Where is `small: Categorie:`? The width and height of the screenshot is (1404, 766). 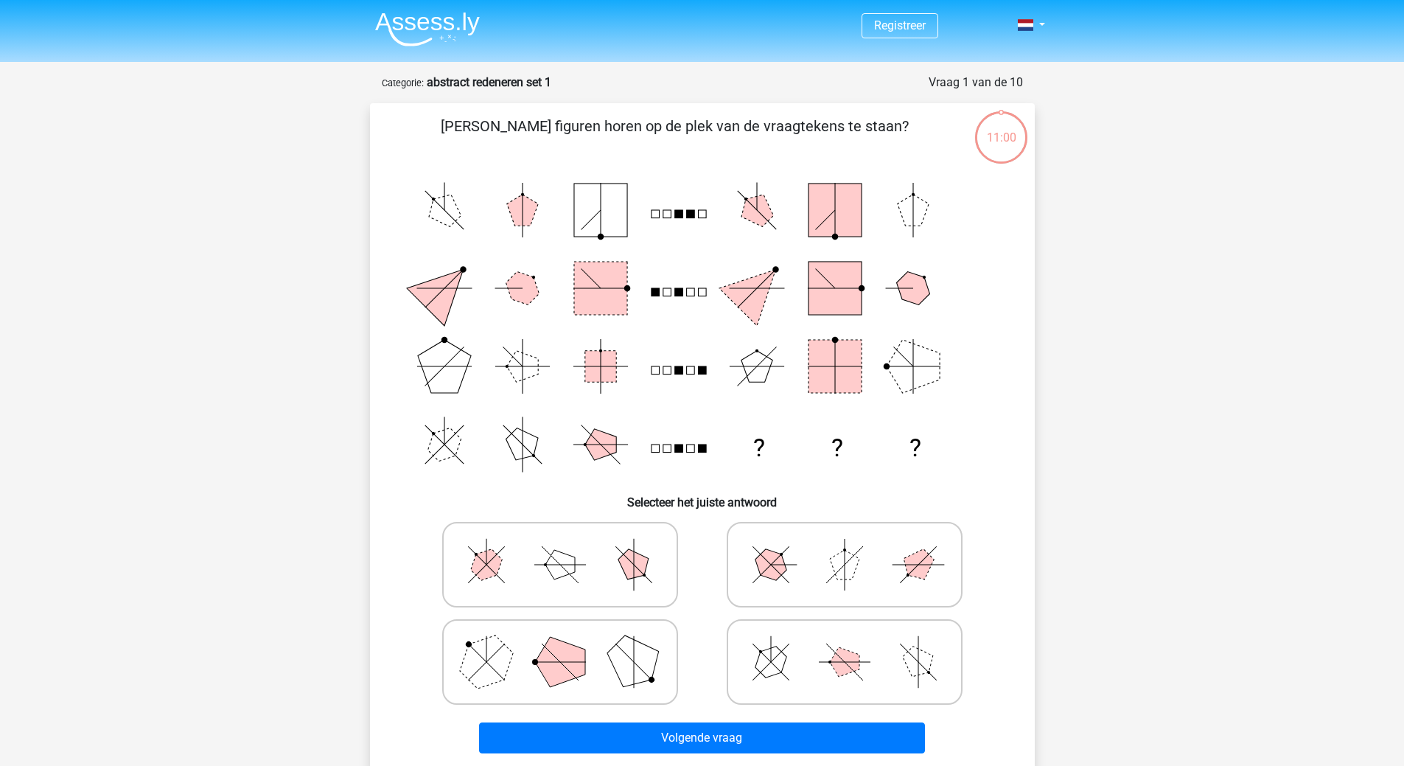
small: Categorie: is located at coordinates (403, 83).